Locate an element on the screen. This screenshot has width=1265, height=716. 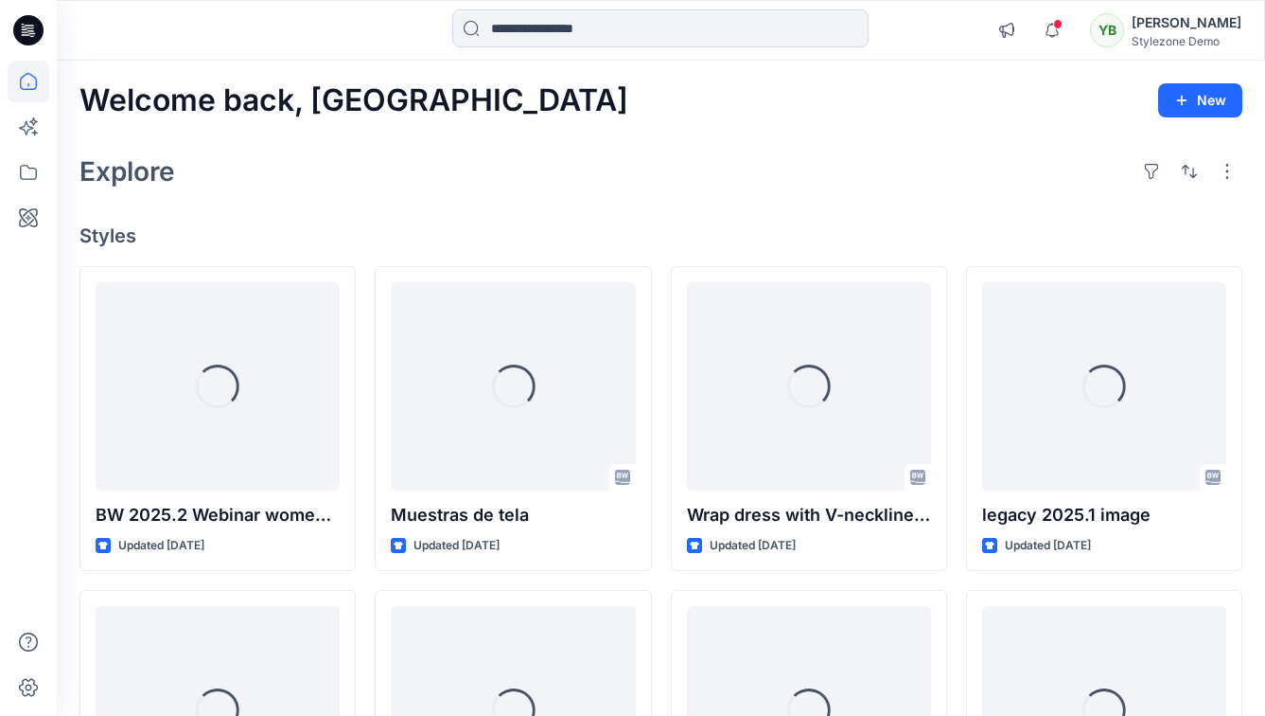
h2: Explore is located at coordinates (127, 171).